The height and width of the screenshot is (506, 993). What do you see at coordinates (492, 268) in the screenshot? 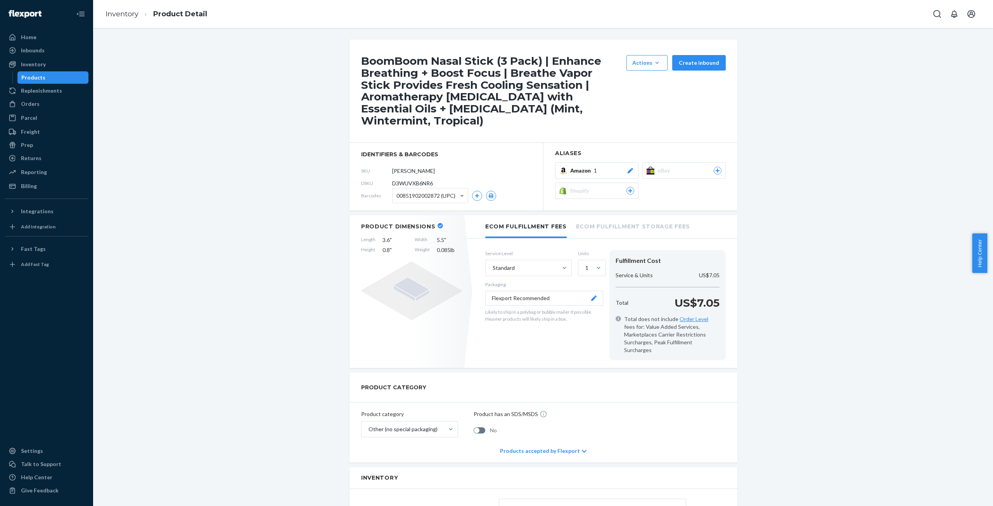
I see `input: Standard` at bounding box center [492, 268].